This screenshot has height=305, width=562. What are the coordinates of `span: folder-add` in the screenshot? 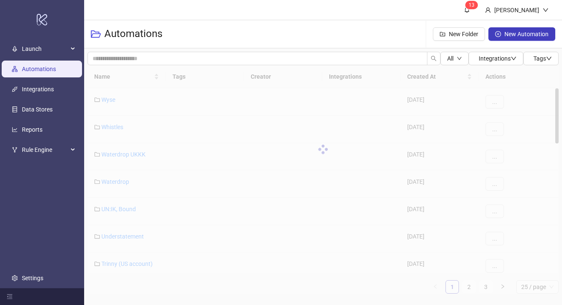 It's located at (442, 34).